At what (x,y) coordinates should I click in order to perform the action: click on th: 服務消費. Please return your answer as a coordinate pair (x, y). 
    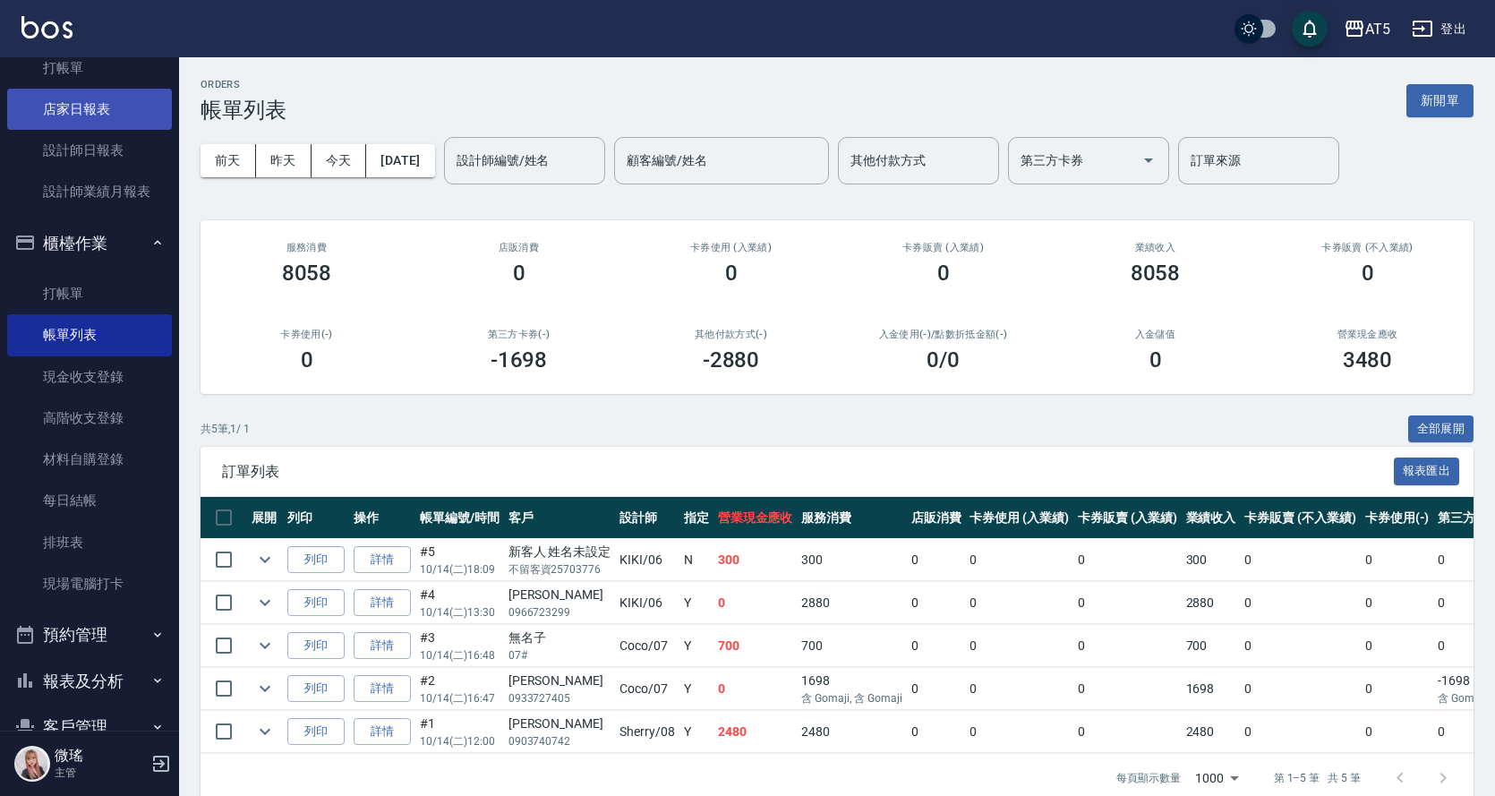
    Looking at the image, I should click on (851, 517).